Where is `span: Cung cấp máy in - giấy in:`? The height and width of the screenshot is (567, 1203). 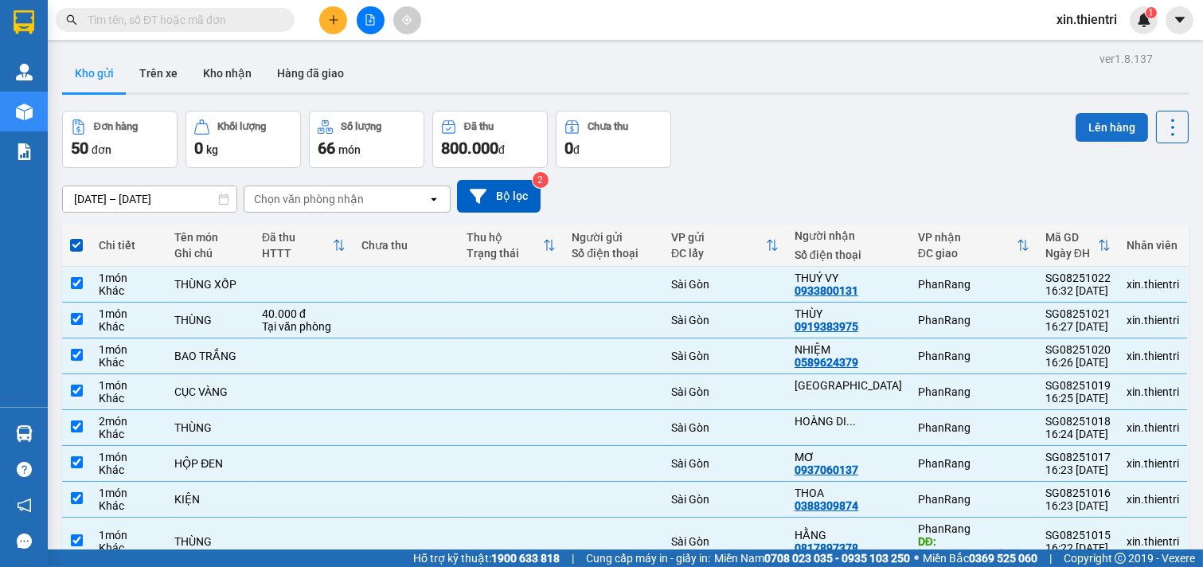 span: Cung cấp máy in - giấy in: is located at coordinates (648, 558).